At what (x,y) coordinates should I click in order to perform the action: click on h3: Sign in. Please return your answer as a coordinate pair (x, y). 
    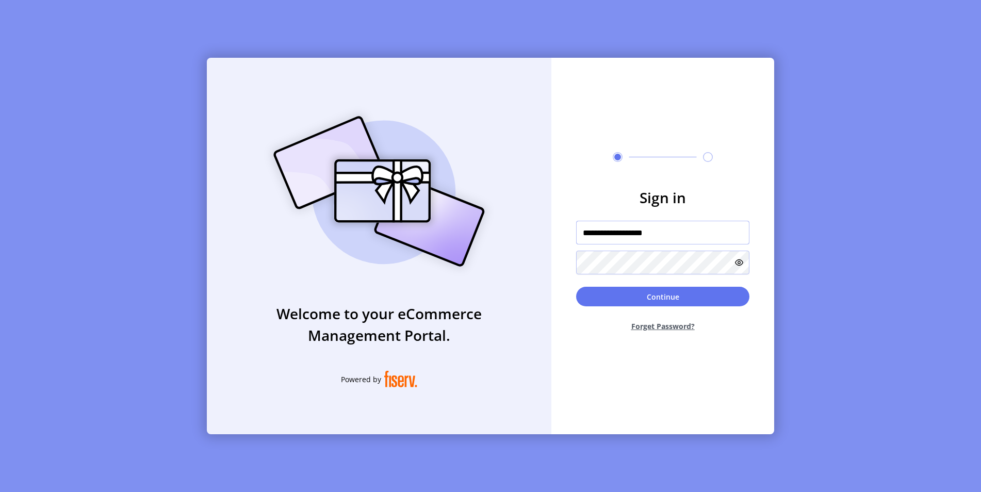
    Looking at the image, I should click on (663, 198).